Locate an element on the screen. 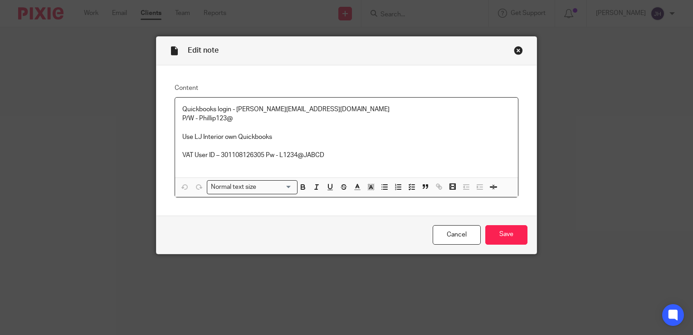 Image resolution: width=693 pixels, height=335 pixels. div: Close this dialog window is located at coordinates (519, 50).